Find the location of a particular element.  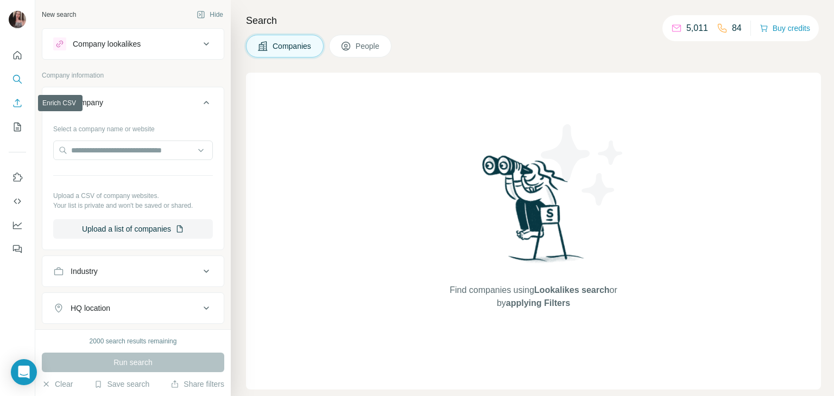

img: Surfe Illustration - Woman searching with binoculars is located at coordinates (533, 213).